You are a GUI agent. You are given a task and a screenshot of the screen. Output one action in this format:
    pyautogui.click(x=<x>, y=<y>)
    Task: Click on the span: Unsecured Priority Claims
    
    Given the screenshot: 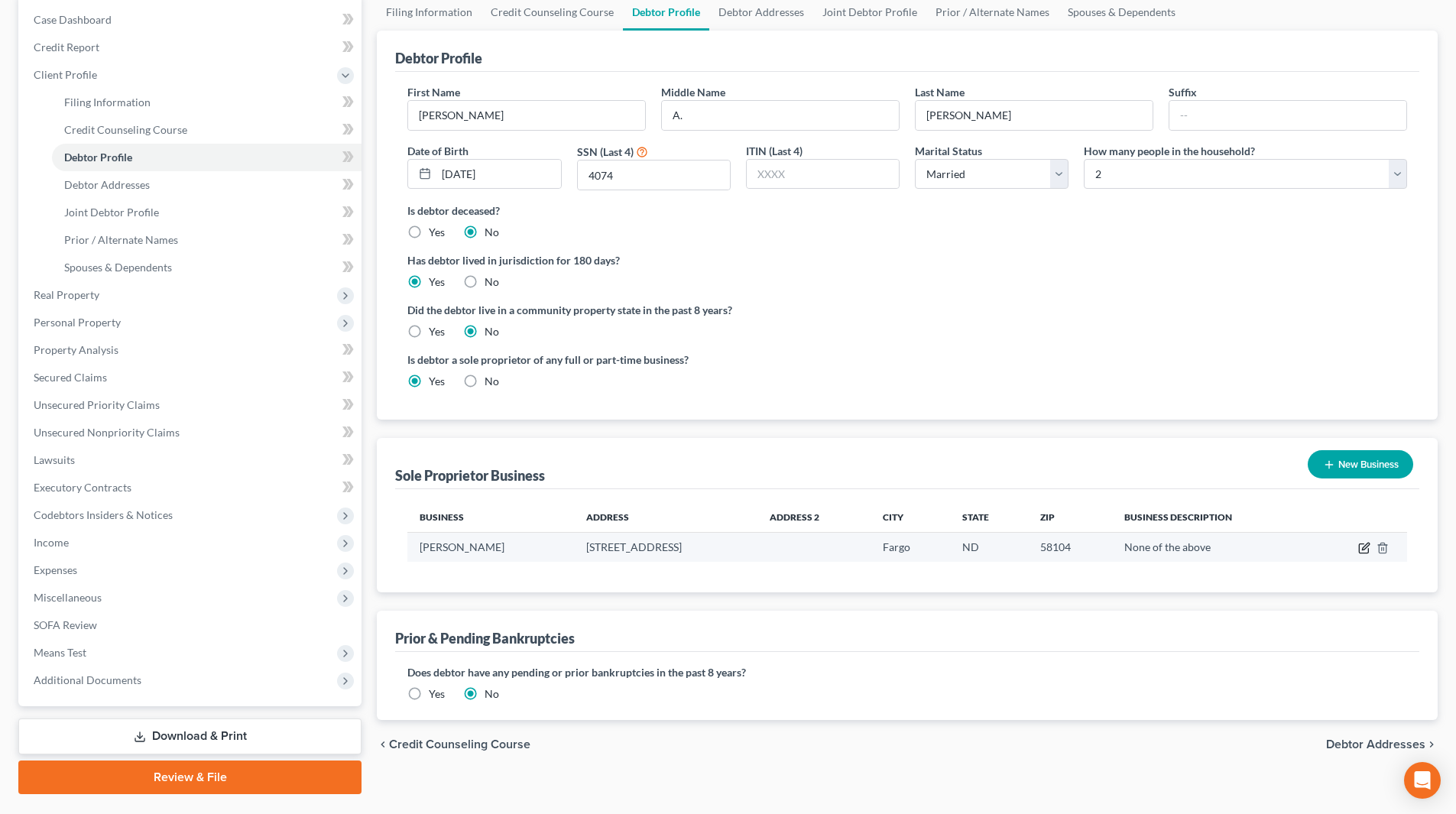 What is the action you would take?
    pyautogui.click(x=96, y=405)
    